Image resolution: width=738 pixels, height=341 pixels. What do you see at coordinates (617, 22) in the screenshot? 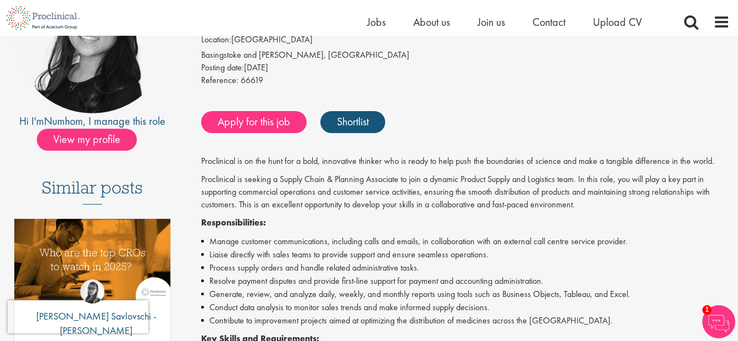
I see `a: Upload CV` at bounding box center [617, 22].